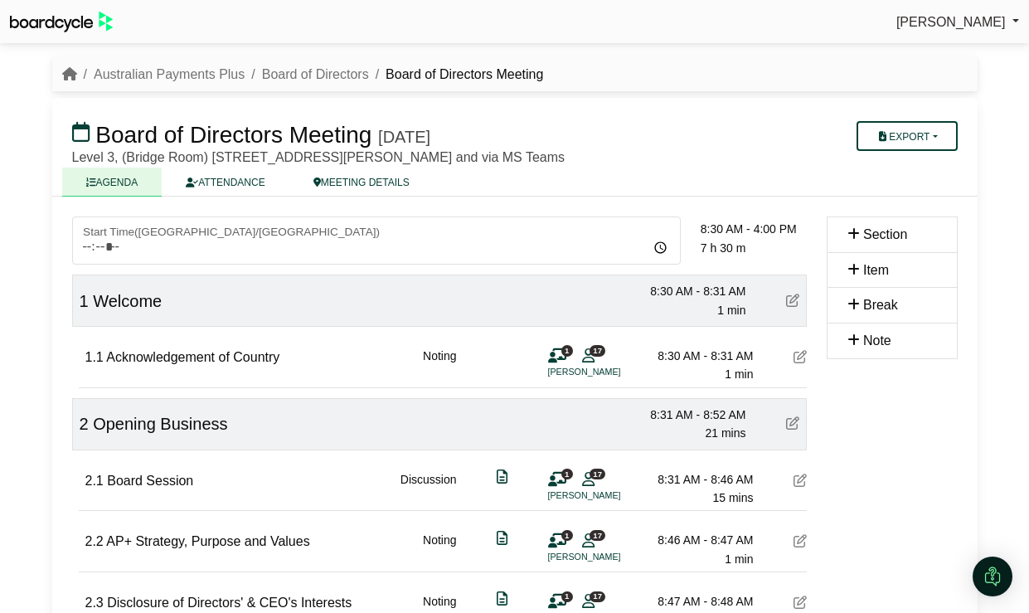 Image resolution: width=1029 pixels, height=613 pixels. I want to click on div: Discussion, so click(429, 489).